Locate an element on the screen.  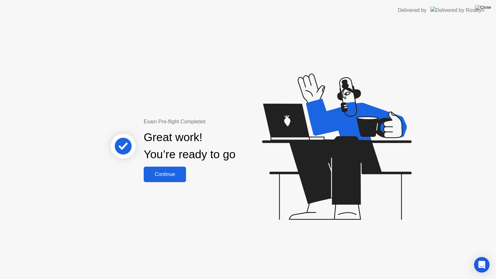
div: Great work! You’re ready to go is located at coordinates (190, 146).